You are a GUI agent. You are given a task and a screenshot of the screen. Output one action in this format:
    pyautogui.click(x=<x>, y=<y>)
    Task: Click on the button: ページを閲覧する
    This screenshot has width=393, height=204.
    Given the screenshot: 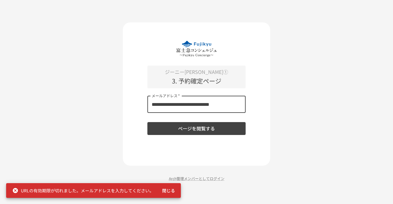 What is the action you would take?
    pyautogui.click(x=197, y=129)
    